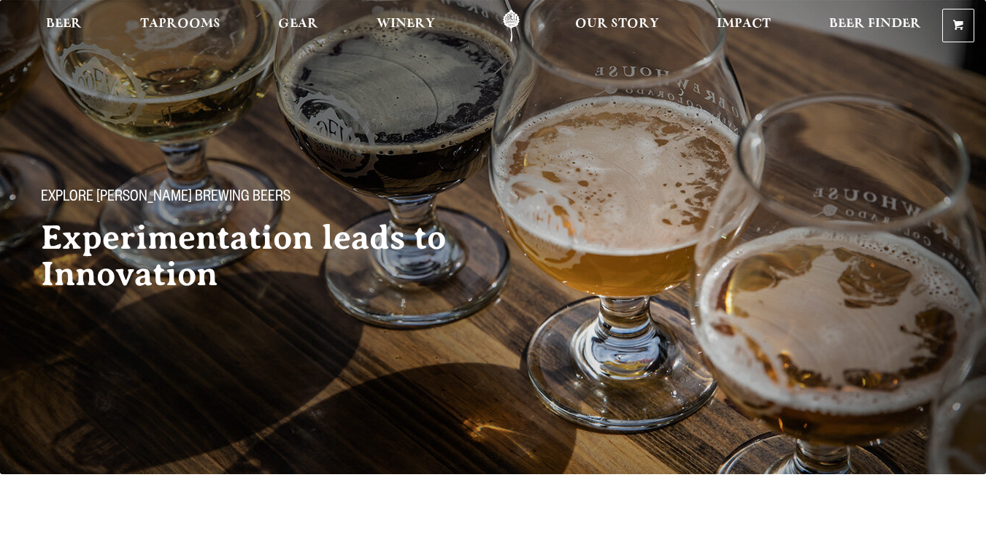  What do you see at coordinates (511, 26) in the screenshot?
I see `a: Odell Home` at bounding box center [511, 26].